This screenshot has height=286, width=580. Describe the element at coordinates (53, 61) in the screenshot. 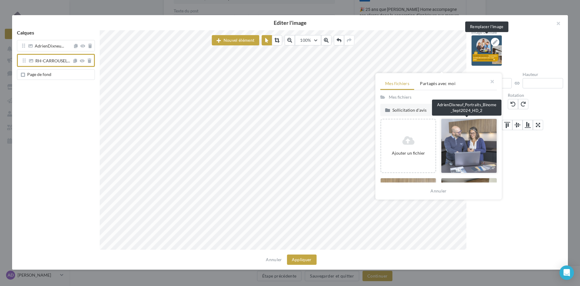

I see `span: RH-CARROUSEL...` at that location.